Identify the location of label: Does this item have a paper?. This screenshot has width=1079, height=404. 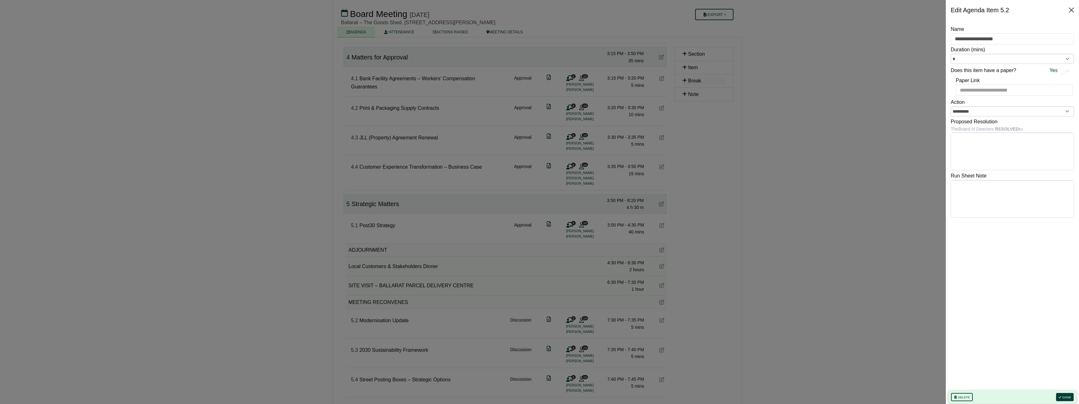
(983, 70).